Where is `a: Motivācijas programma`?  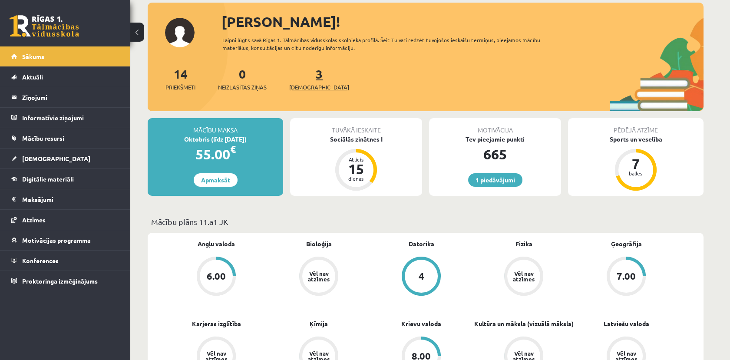 a: Motivācijas programma is located at coordinates (65, 240).